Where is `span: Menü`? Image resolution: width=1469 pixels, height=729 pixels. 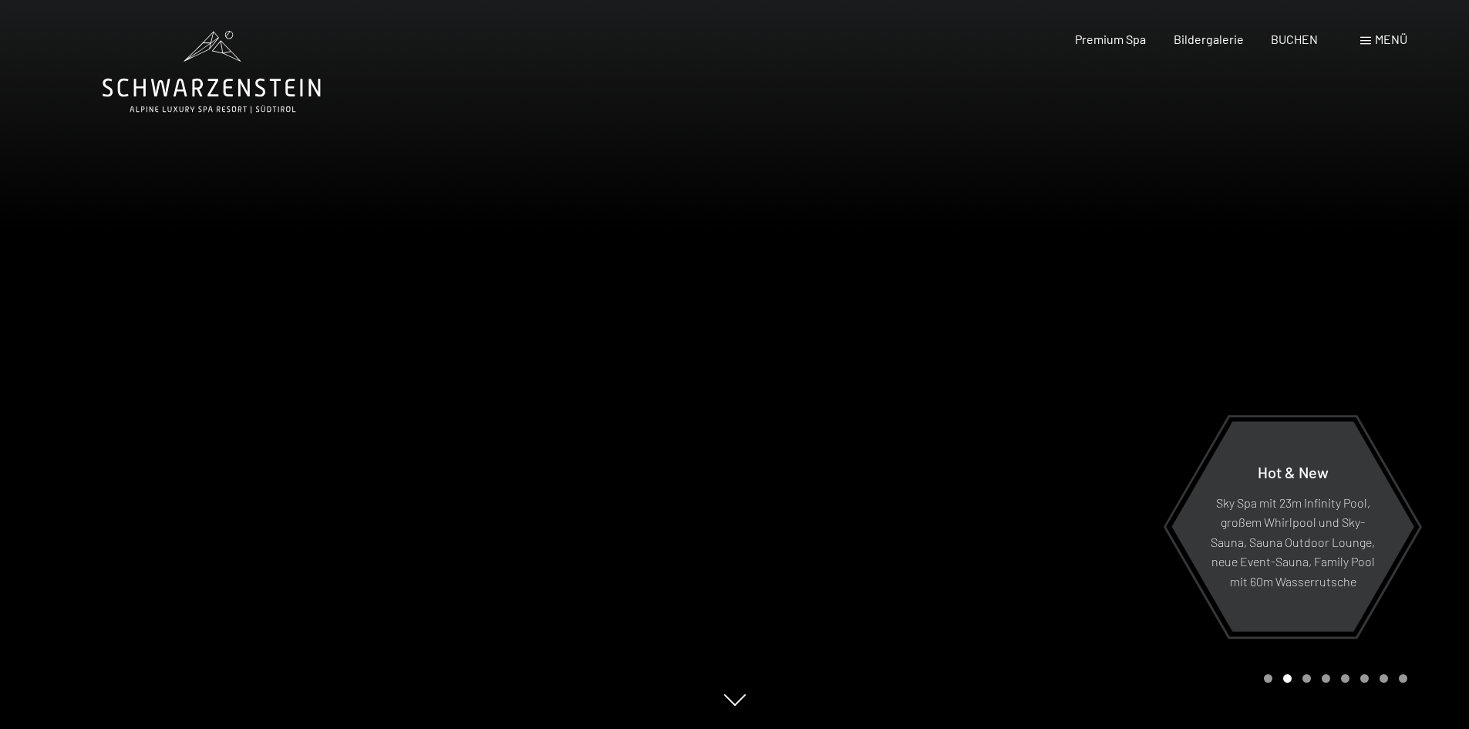 span: Menü is located at coordinates (1391, 39).